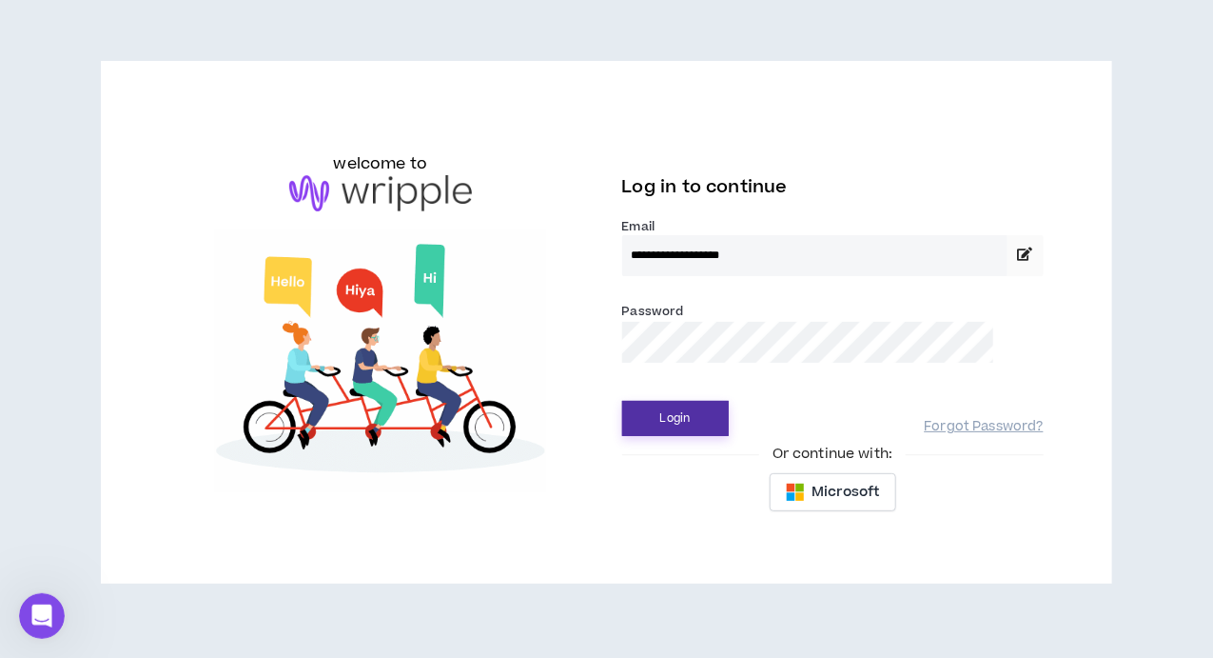  What do you see at coordinates (833, 492) in the screenshot?
I see `button: Microsoft` at bounding box center [833, 492].